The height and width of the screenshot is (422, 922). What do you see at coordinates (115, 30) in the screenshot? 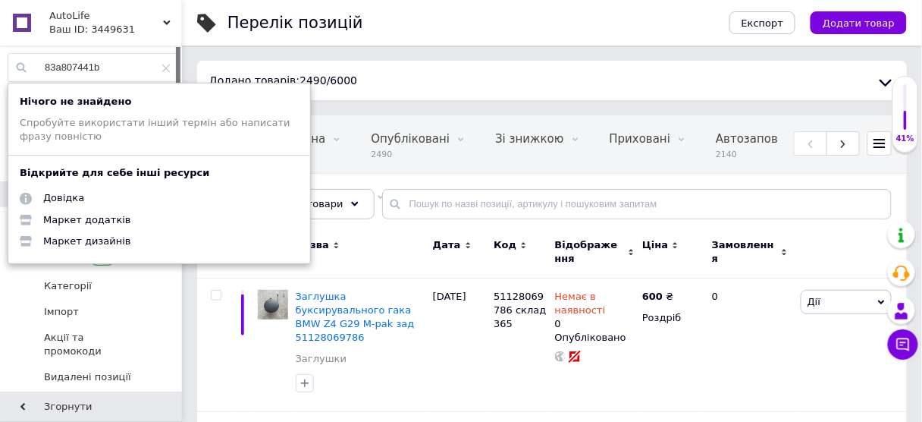
I see `div: Ваш ID: 3449631` at bounding box center [115, 30].